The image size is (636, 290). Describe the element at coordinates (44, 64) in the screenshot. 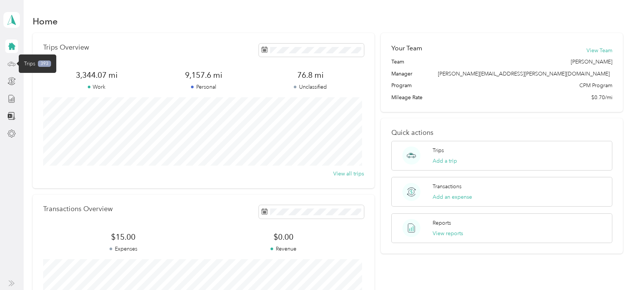

I see `span: 393` at that location.